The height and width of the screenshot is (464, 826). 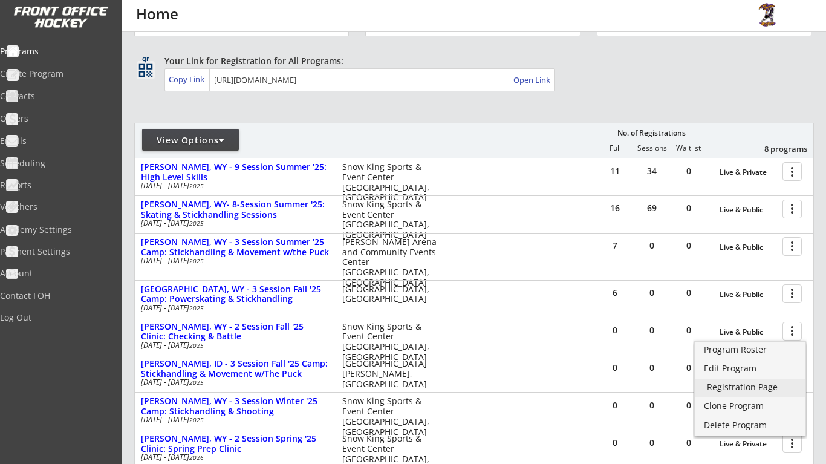 What do you see at coordinates (750, 369) in the screenshot?
I see `a: Edit Program` at bounding box center [750, 369].